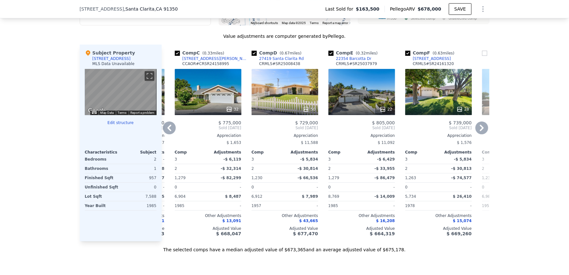  I want to click on span: $ 8,487, so click(233, 196).